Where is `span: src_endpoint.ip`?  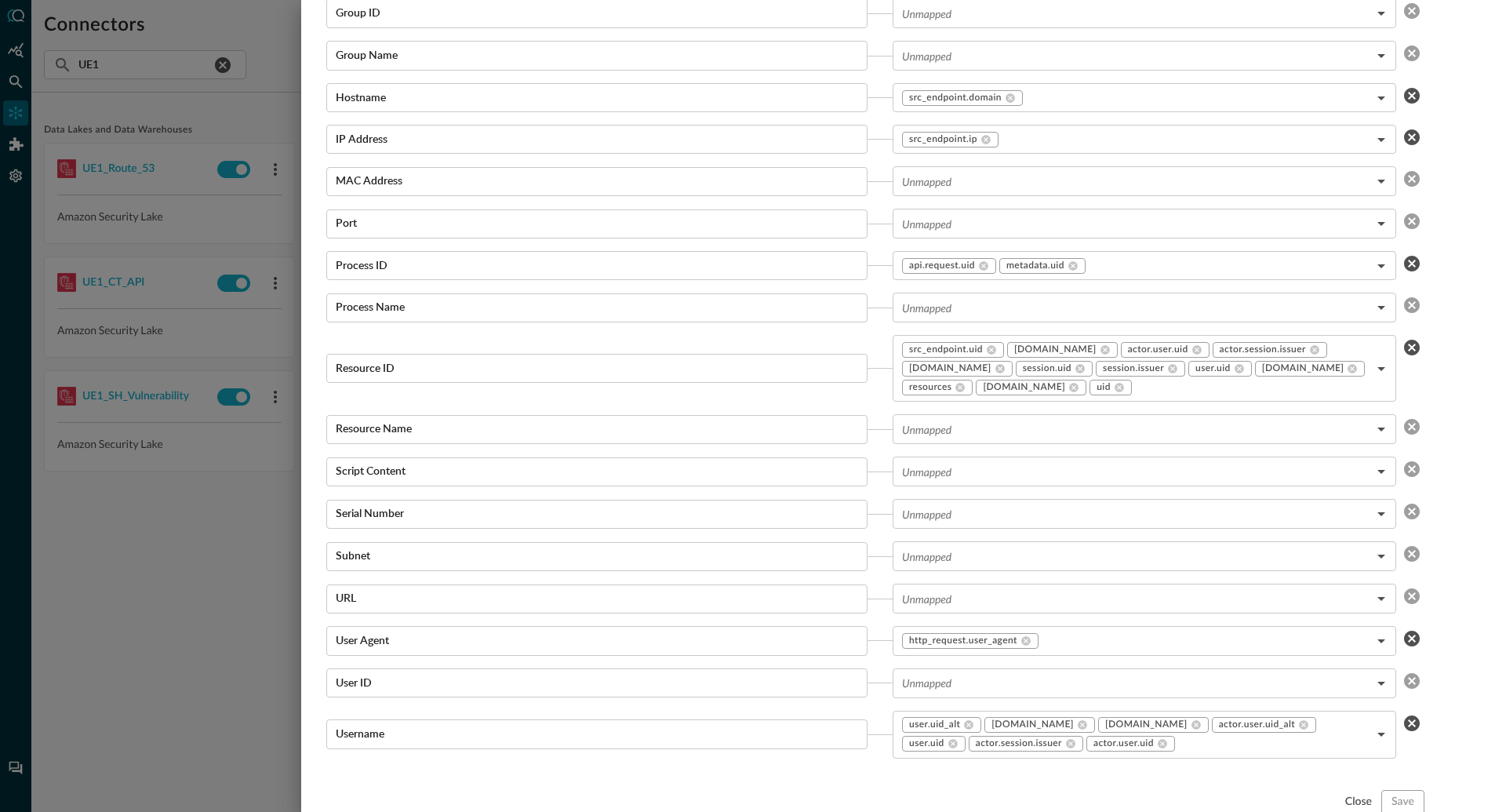
span: src_endpoint.ip is located at coordinates (943, 140).